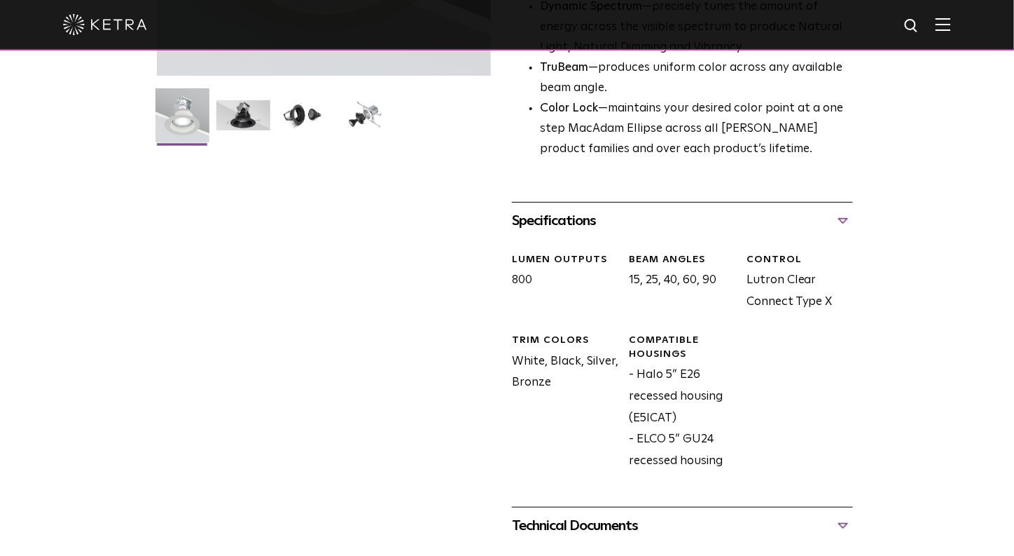 The image size is (1014, 556). What do you see at coordinates (912, 26) in the screenshot?
I see `img: search icon` at bounding box center [912, 26].